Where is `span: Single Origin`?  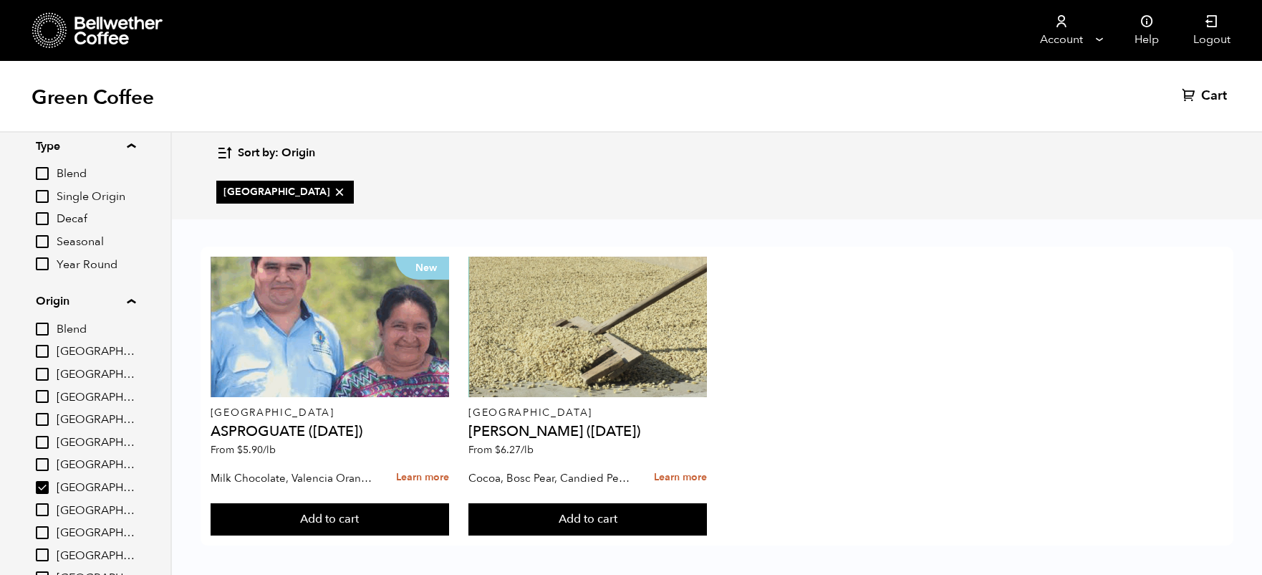 span: Single Origin is located at coordinates (96, 197).